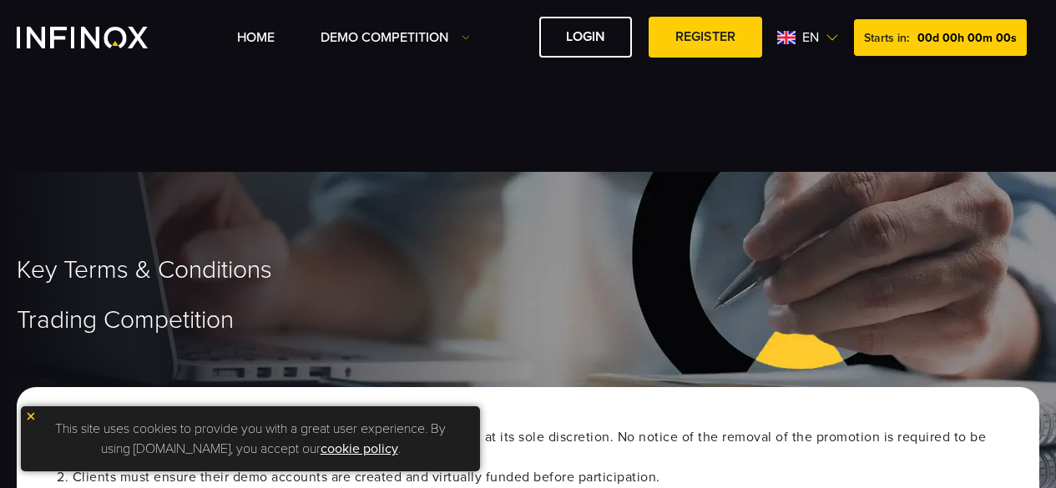 The width and height of the screenshot is (1056, 488). What do you see at coordinates (967, 38) in the screenshot?
I see `span: 00d 00h 00m 00s` at bounding box center [967, 38].